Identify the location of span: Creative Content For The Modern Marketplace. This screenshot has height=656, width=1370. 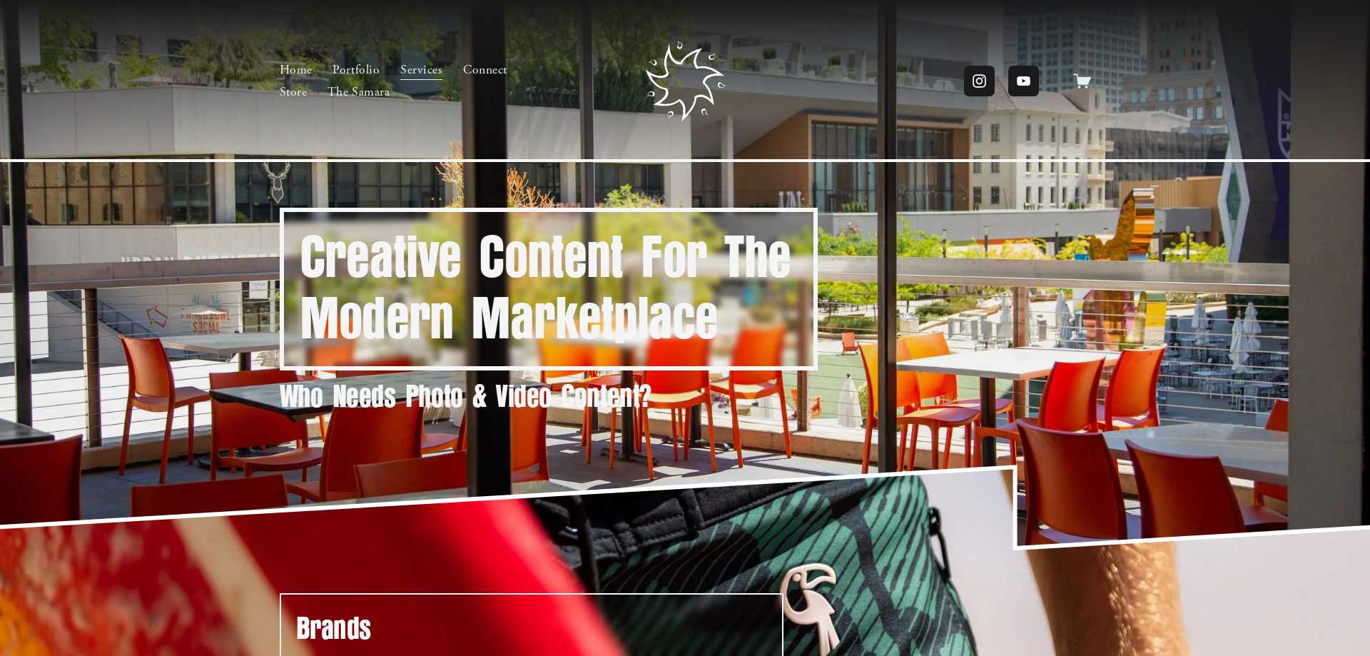
(554, 288).